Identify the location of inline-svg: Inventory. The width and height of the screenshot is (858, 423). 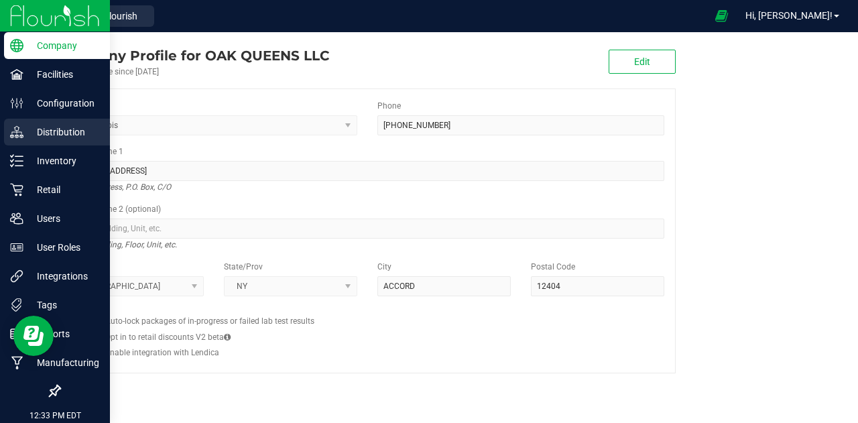
(17, 161).